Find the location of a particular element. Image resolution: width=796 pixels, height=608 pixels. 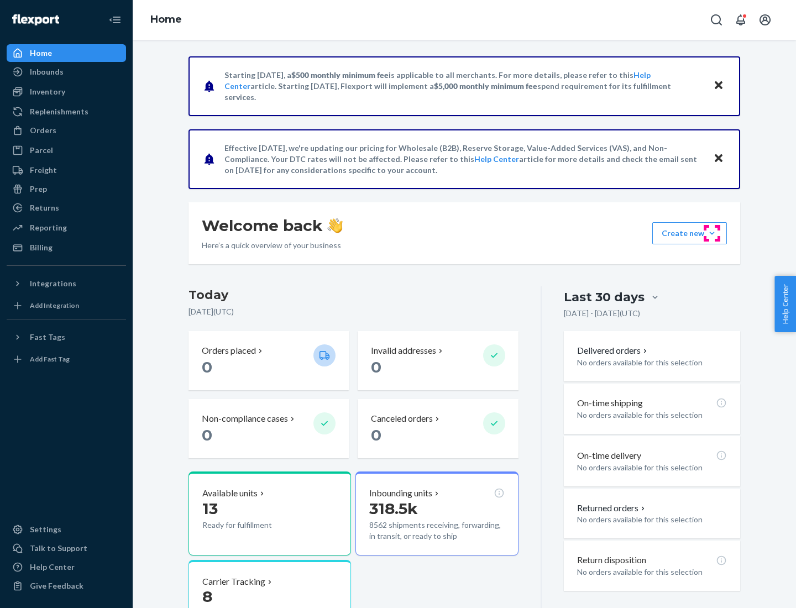

div: Replenishments is located at coordinates (59, 112).